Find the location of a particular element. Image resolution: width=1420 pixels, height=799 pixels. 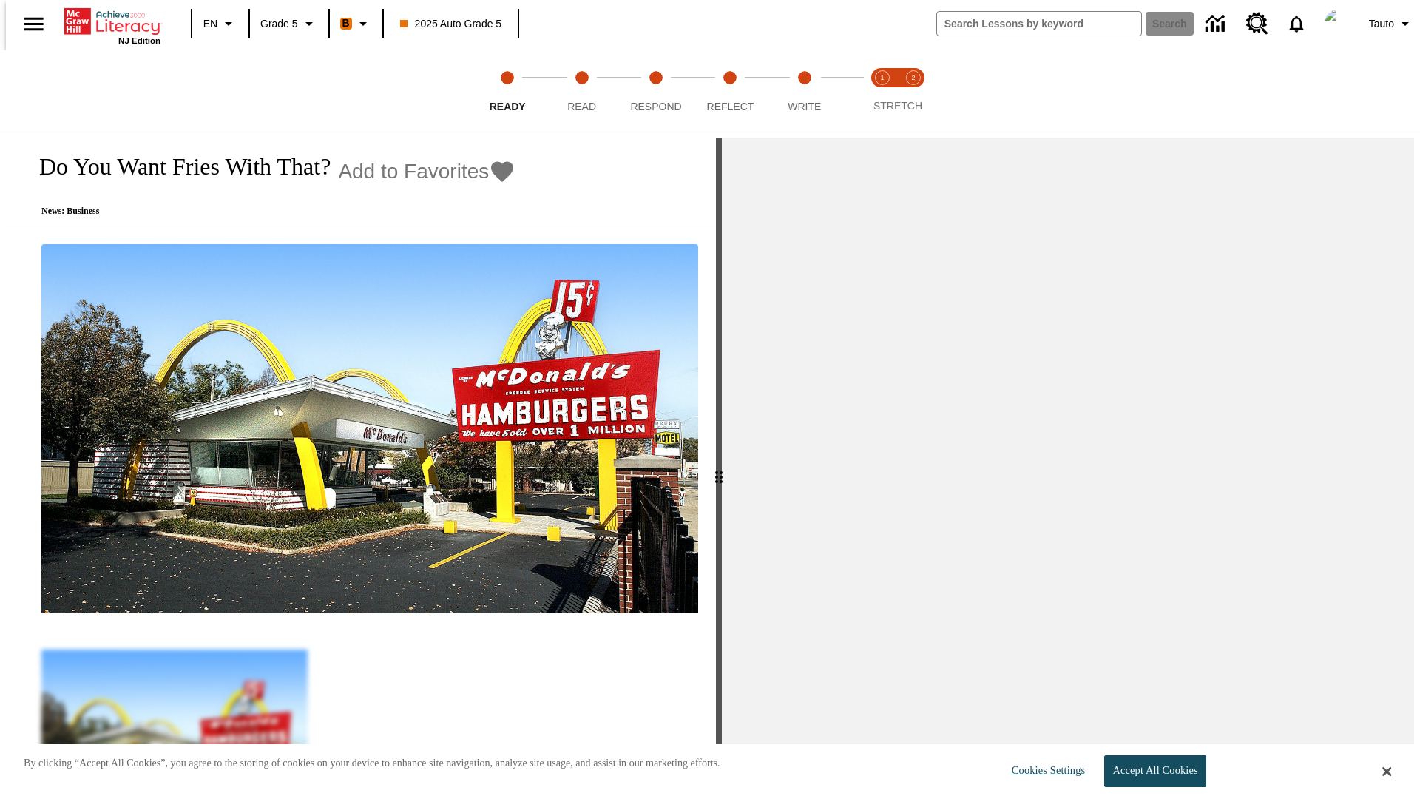

span: Grade 5 is located at coordinates (279, 24).